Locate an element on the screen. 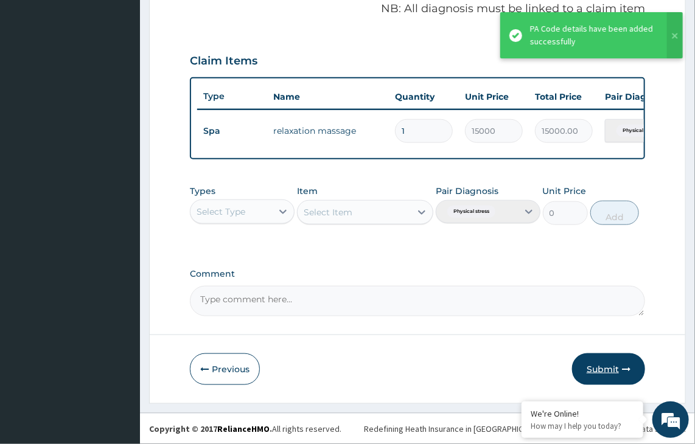 This screenshot has height=444, width=695. h3: Claim Items is located at coordinates (223, 61).